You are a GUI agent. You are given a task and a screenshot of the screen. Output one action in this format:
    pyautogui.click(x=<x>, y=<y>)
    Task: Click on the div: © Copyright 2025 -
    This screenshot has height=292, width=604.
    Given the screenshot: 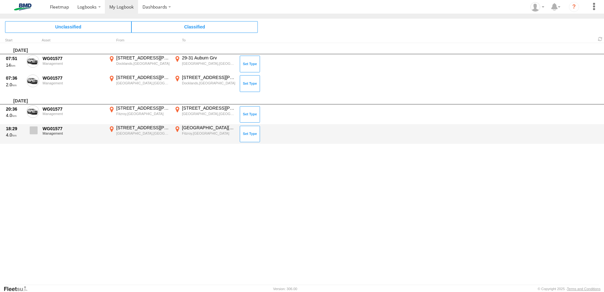 What is the action you would take?
    pyautogui.click(x=569, y=289)
    